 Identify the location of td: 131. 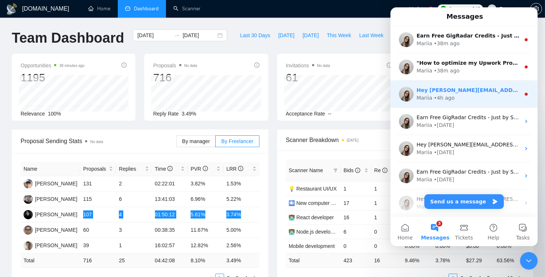
(98, 184).